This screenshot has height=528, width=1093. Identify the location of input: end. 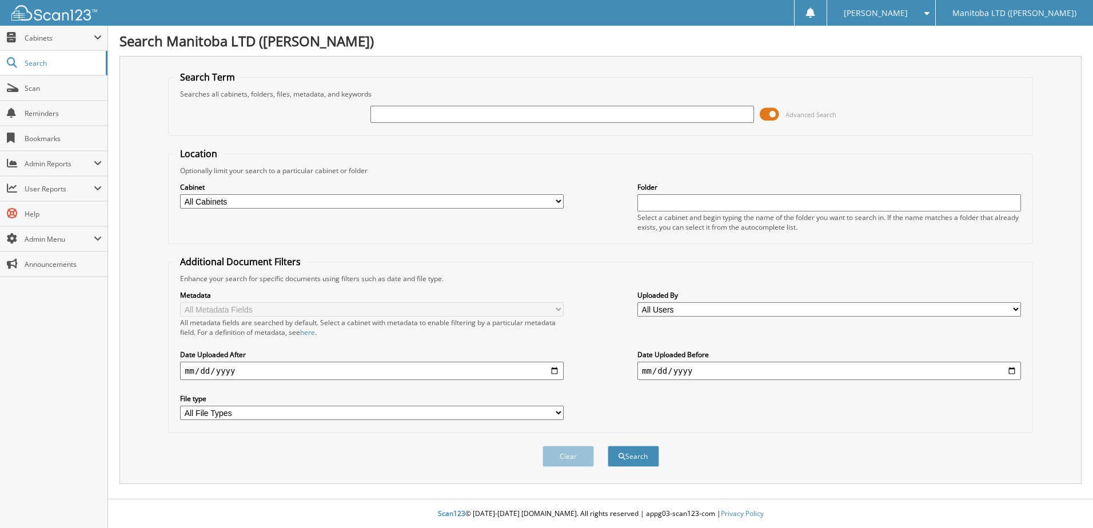
(829, 371).